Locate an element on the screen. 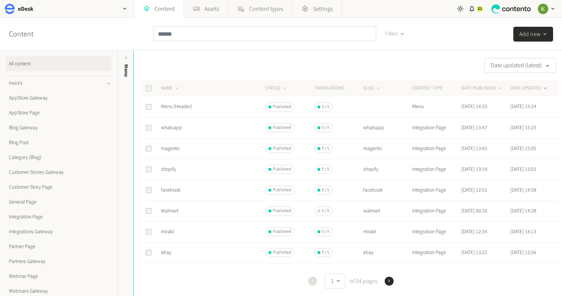 Image resolution: width=562 pixels, height=296 pixels. a: Integration Page is located at coordinates (59, 217).